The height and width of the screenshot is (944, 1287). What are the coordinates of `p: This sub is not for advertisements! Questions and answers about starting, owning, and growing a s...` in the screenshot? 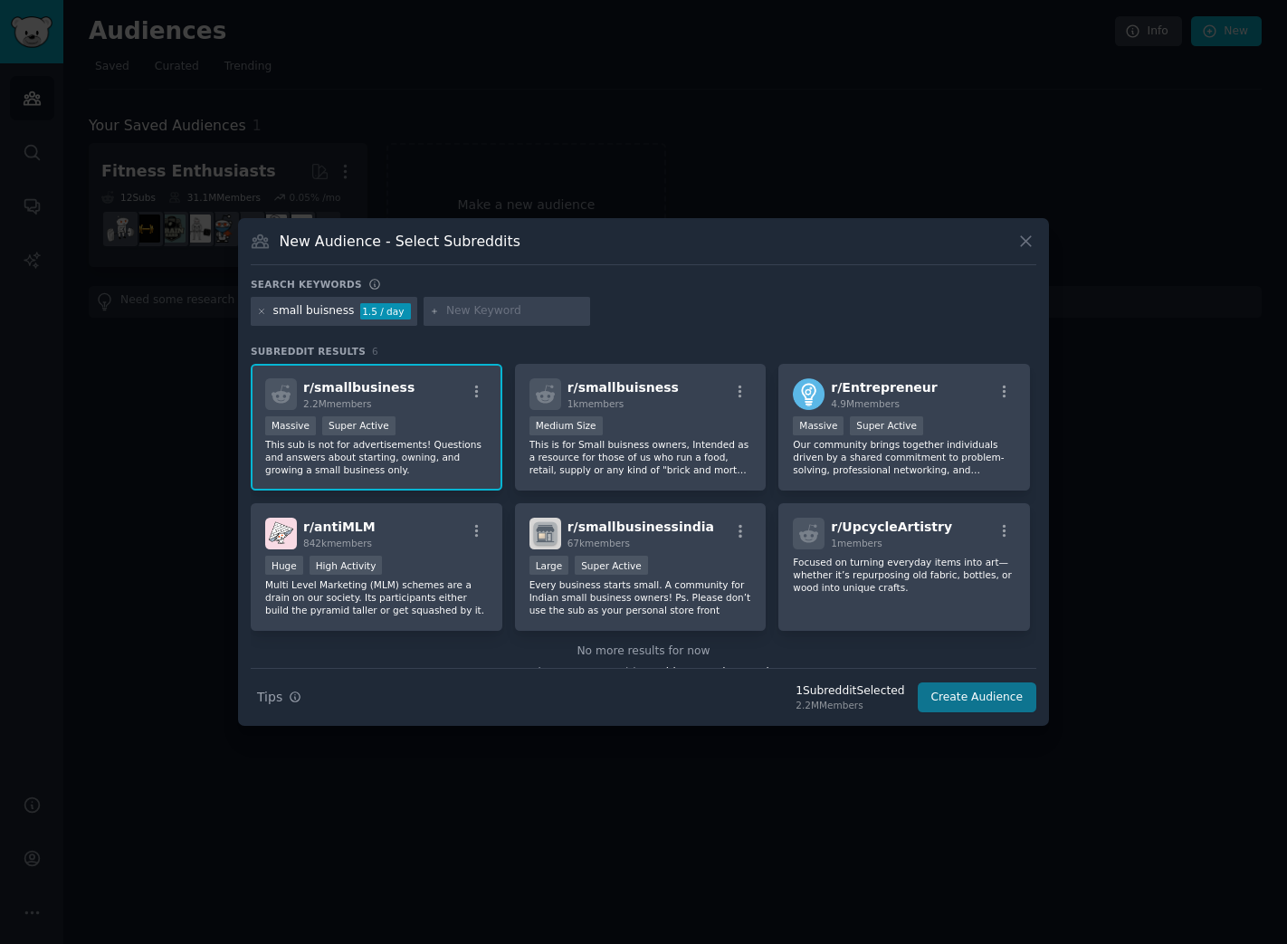 It's located at (376, 457).